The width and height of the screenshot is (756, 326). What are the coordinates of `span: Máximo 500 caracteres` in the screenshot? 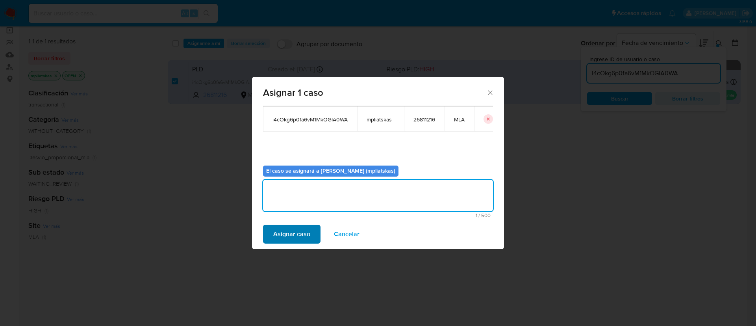 It's located at (378, 215).